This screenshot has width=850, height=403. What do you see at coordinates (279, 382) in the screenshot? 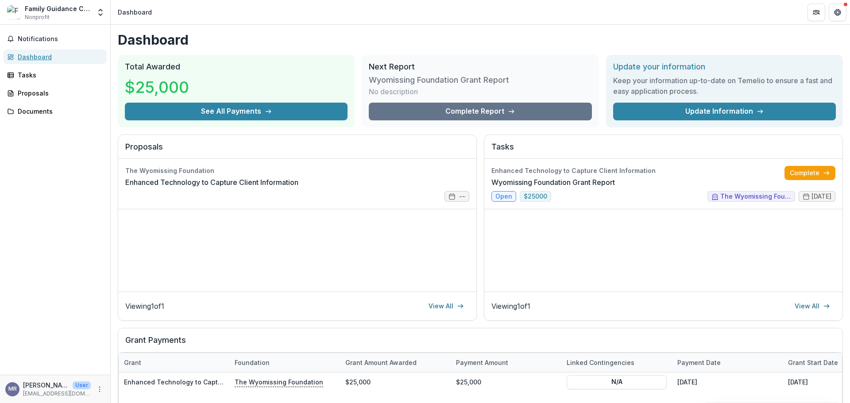
I see `p: The Wyomissing Foundation` at bounding box center [279, 382].